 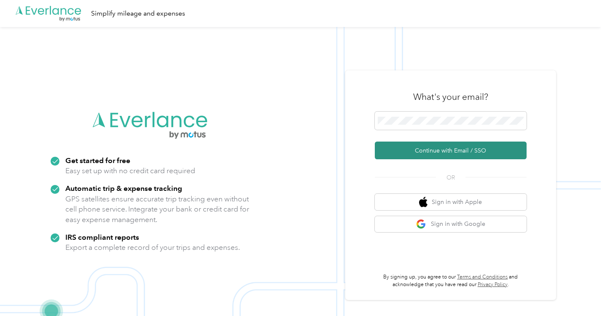 What do you see at coordinates (482, 277) in the screenshot?
I see `a: Terms and Conditions` at bounding box center [482, 277].